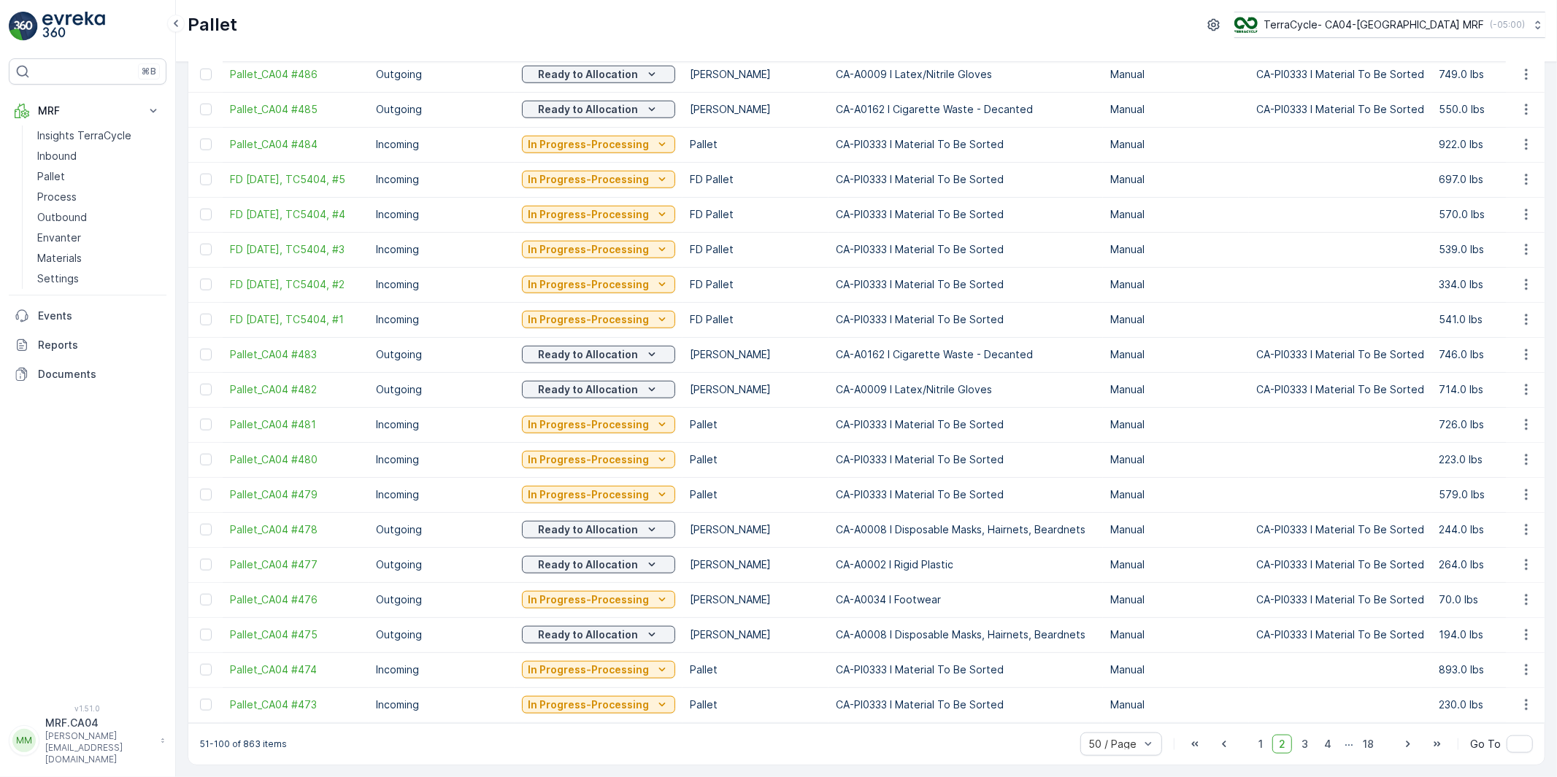 The image size is (1557, 777). Describe the element at coordinates (23, 26) in the screenshot. I see `img: logo` at that location.